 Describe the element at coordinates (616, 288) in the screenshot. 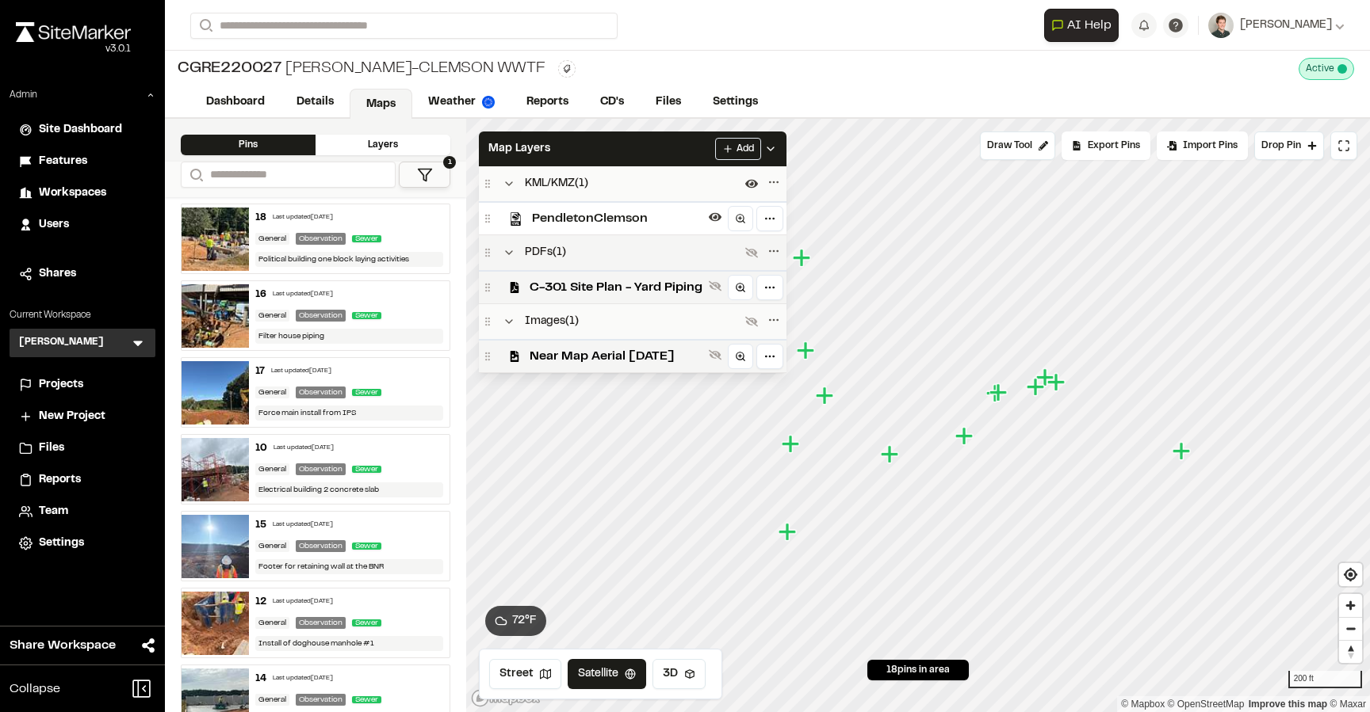

I see `span: C-301 Site Plan - Yard Piping` at that location.